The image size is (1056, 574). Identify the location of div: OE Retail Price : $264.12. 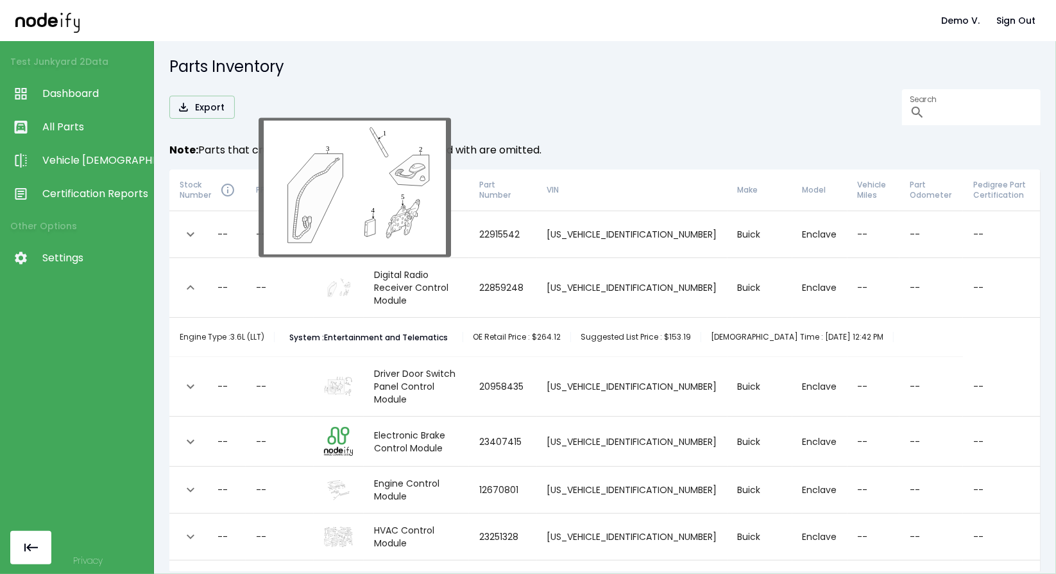
(517, 337).